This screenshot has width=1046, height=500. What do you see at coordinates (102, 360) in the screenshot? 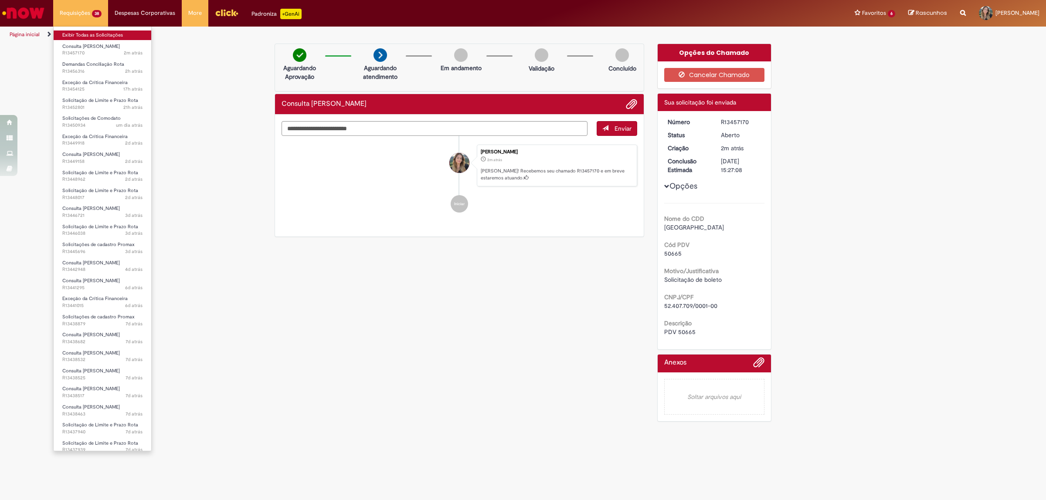
I see `span: R13438532` at bounding box center [102, 360].